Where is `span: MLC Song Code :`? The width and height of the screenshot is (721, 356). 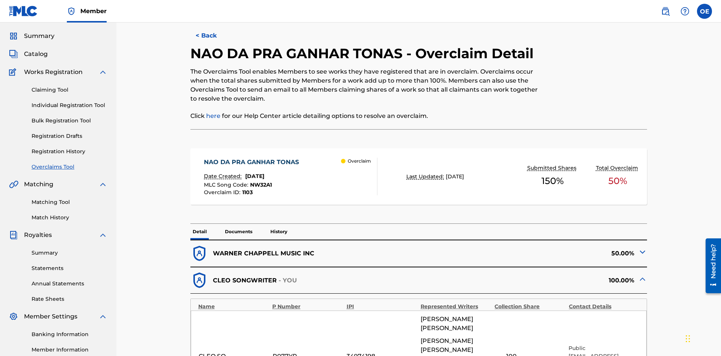 span: MLC Song Code : is located at coordinates (227, 185).